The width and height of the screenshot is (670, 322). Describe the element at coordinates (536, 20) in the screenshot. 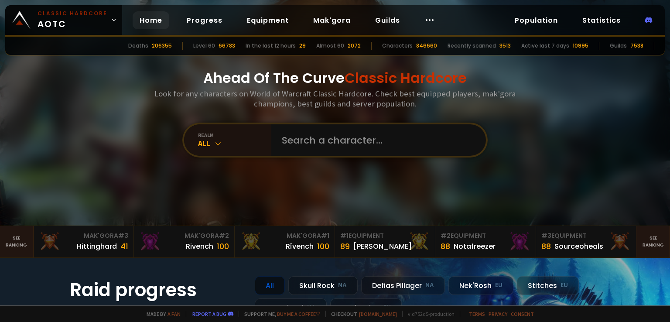

I see `a: Population` at that location.